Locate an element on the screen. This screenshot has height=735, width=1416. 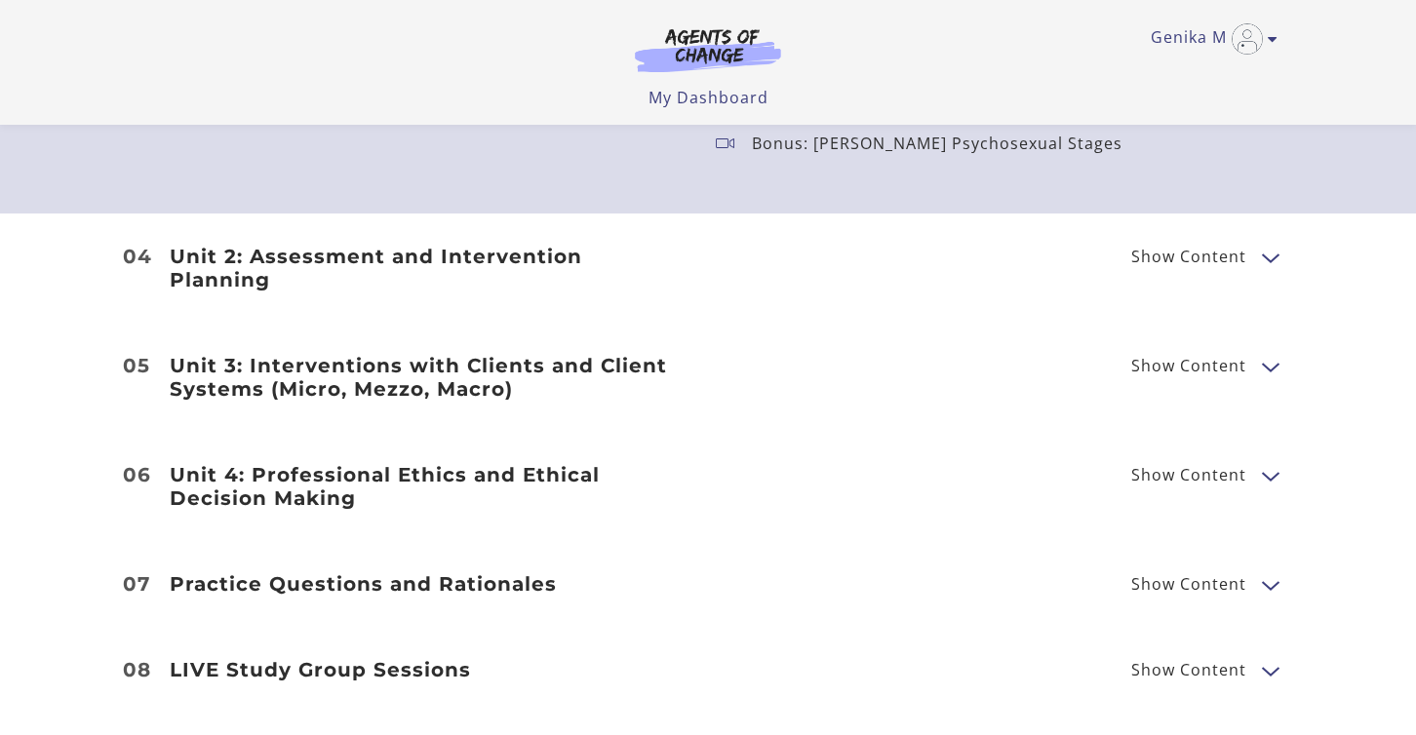
span: 08 is located at coordinates (137, 670).